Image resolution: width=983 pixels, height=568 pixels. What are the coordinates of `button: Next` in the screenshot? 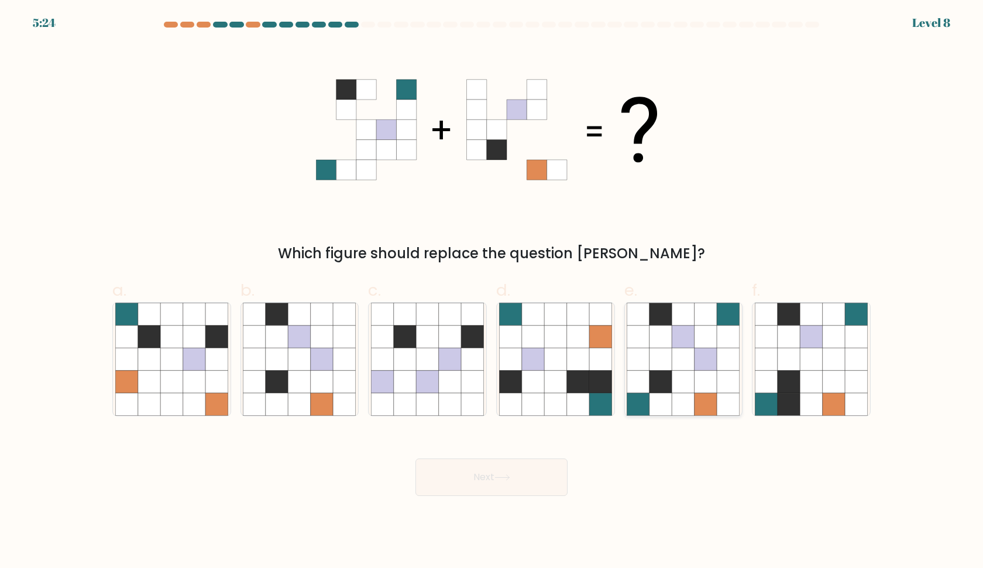 It's located at (492, 477).